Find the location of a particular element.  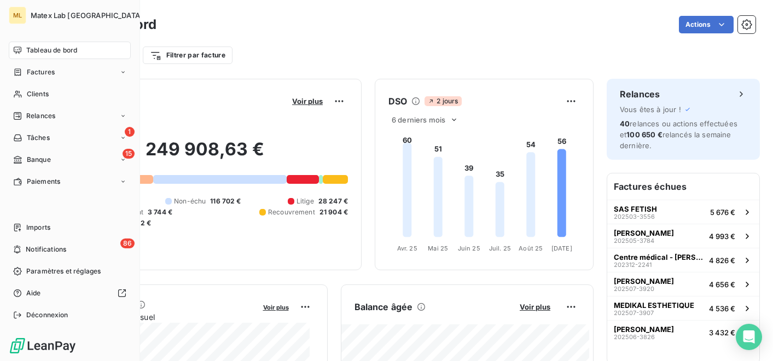

div: Open Intercom Messenger is located at coordinates (749, 337).